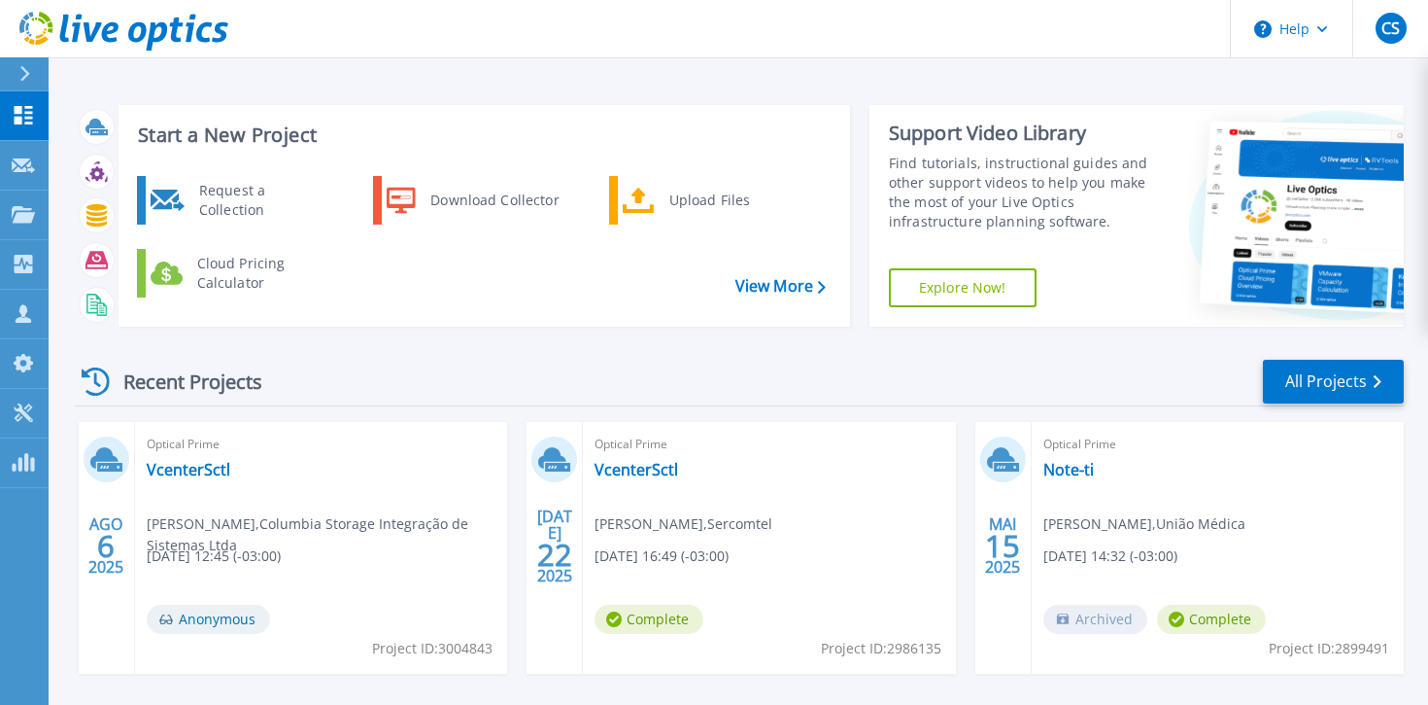 This screenshot has height=705, width=1428. I want to click on div: Upload Files, so click(732, 200).